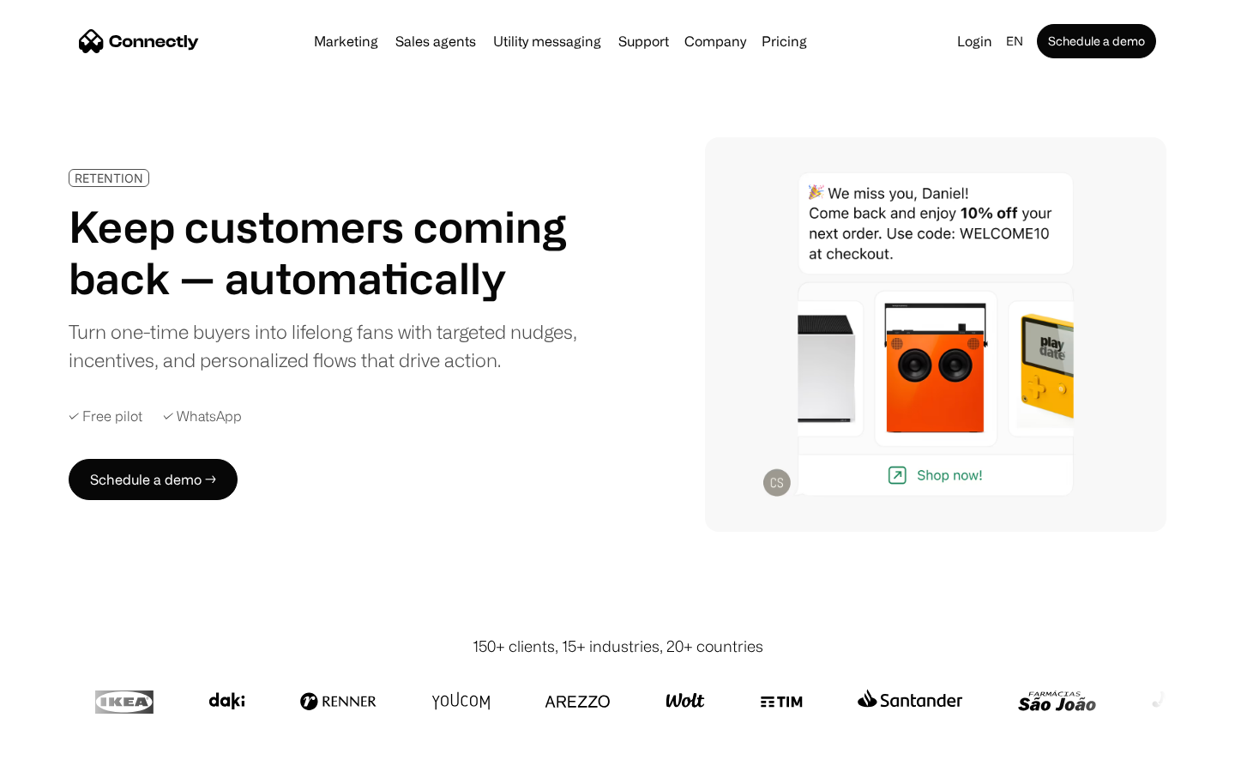 This screenshot has height=772, width=1235. Describe the element at coordinates (139, 41) in the screenshot. I see `a: home` at that location.